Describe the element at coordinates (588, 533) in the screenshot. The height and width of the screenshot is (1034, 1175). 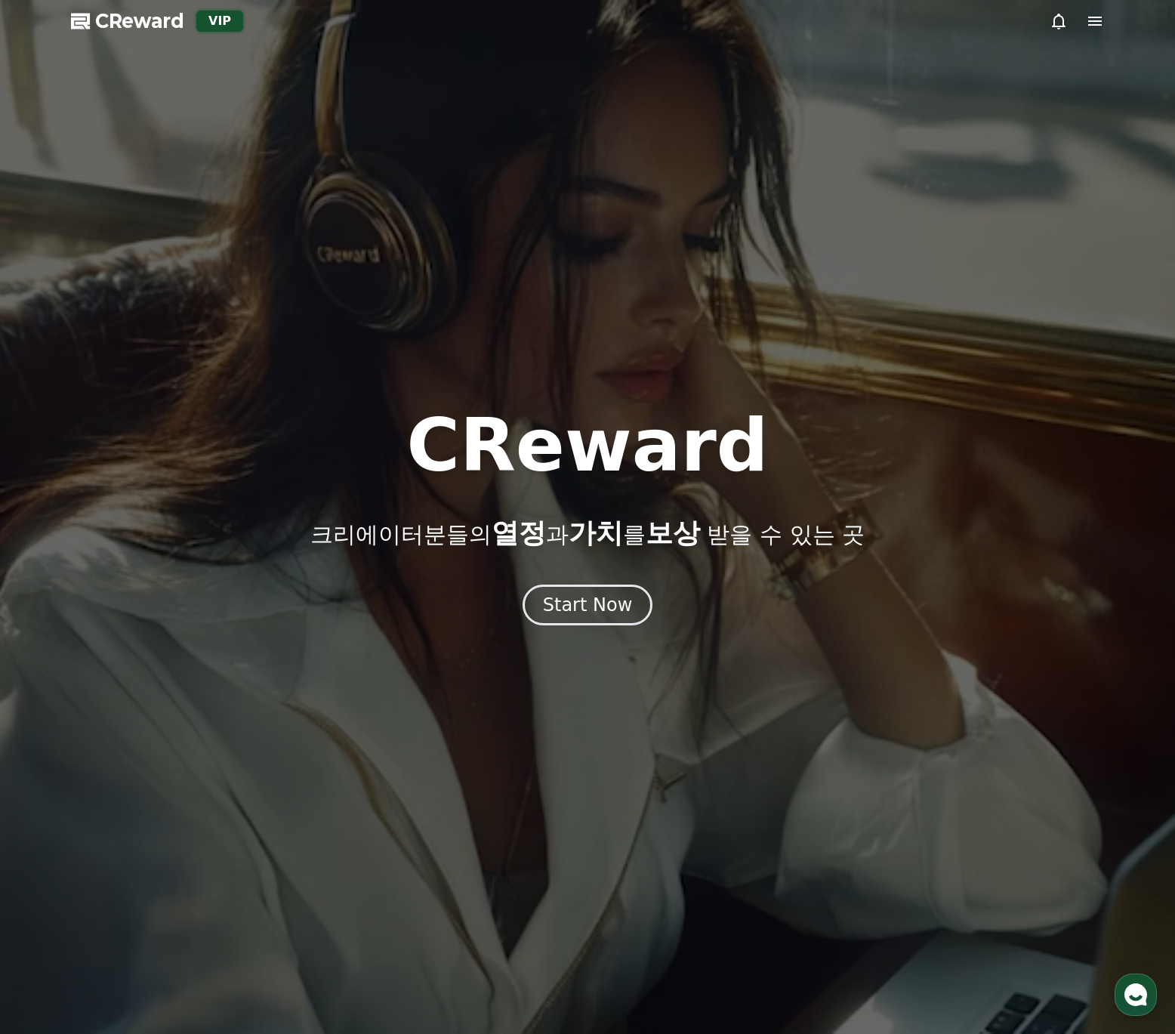
I see `p: 크리에이터분들의 과 를 받을 수 있는 곳` at that location.